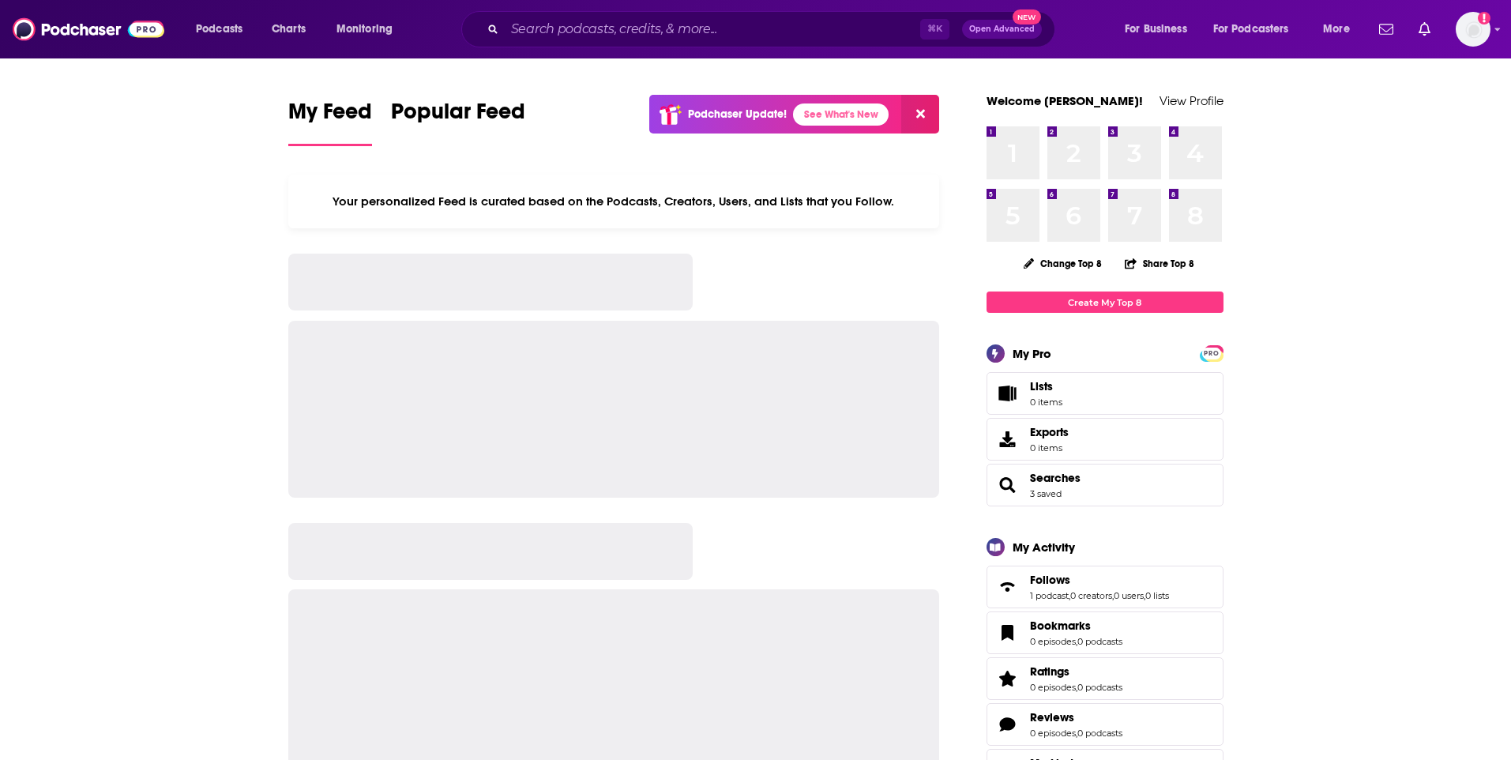  Describe the element at coordinates (1105, 302) in the screenshot. I see `a: Create My Top 8` at that location.